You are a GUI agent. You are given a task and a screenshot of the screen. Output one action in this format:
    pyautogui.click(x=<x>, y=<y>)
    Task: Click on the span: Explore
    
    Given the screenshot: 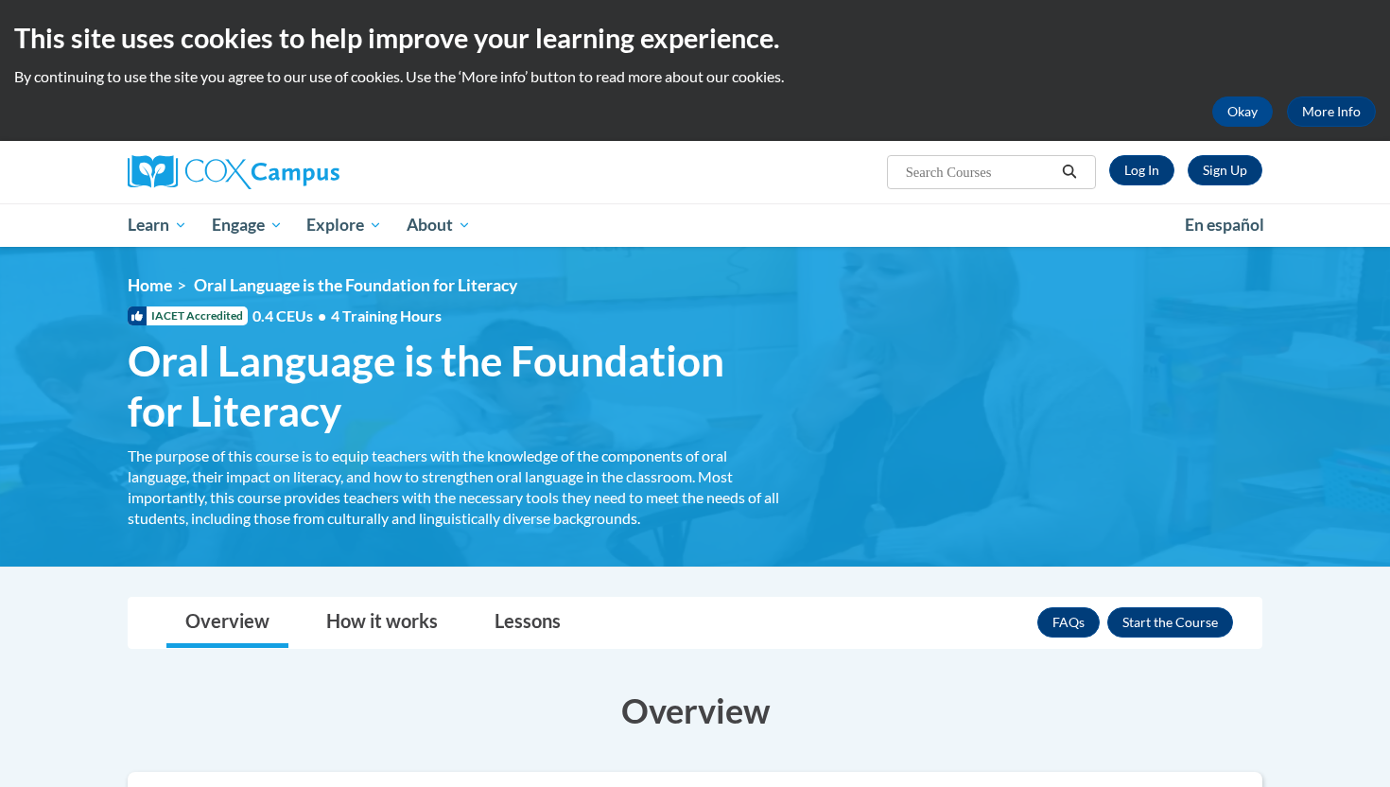 What is the action you would take?
    pyautogui.click(x=344, y=225)
    